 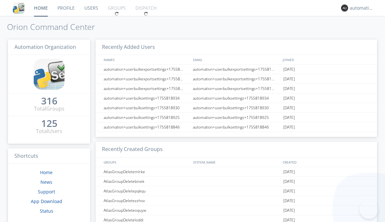 I want to click on a: 125, so click(x=49, y=124).